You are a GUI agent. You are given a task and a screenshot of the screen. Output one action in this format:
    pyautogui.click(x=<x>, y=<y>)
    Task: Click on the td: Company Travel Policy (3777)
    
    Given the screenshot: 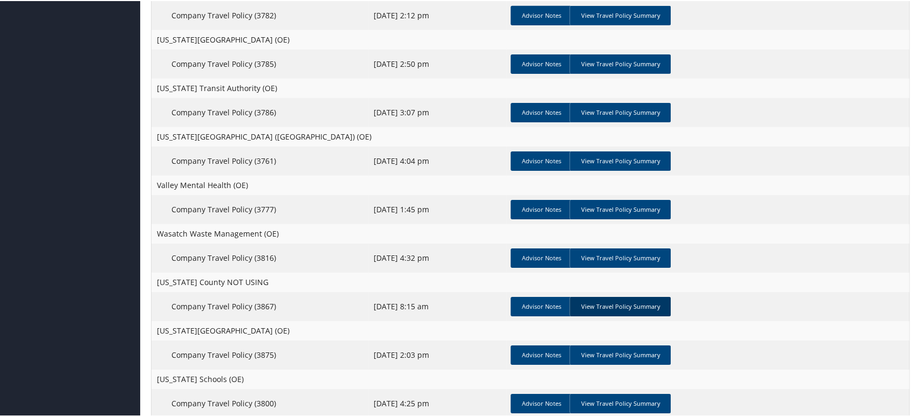 What is the action you would take?
    pyautogui.click(x=260, y=209)
    